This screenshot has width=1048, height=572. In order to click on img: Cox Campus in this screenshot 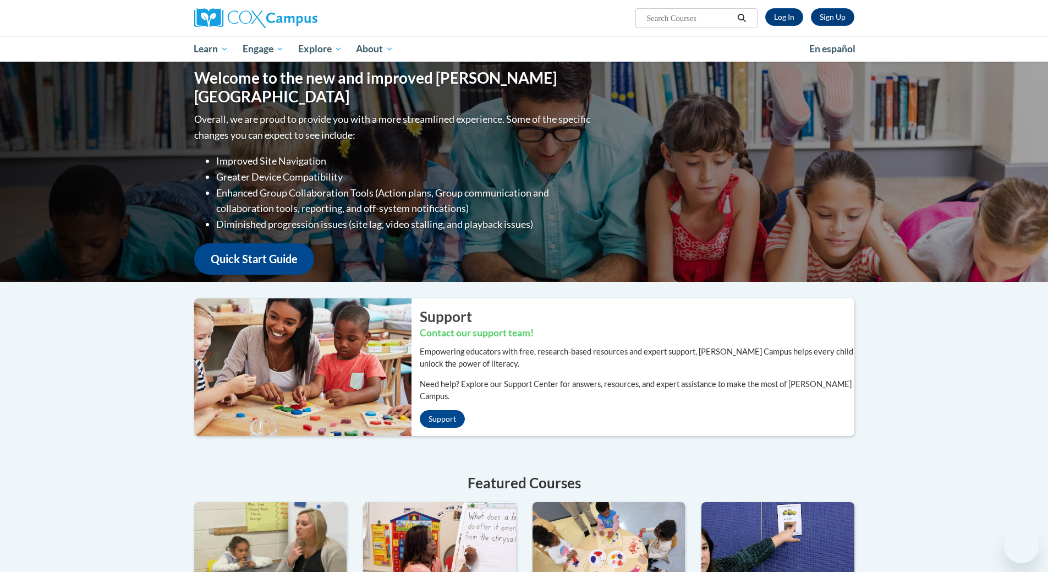, I will do `click(256, 18)`.